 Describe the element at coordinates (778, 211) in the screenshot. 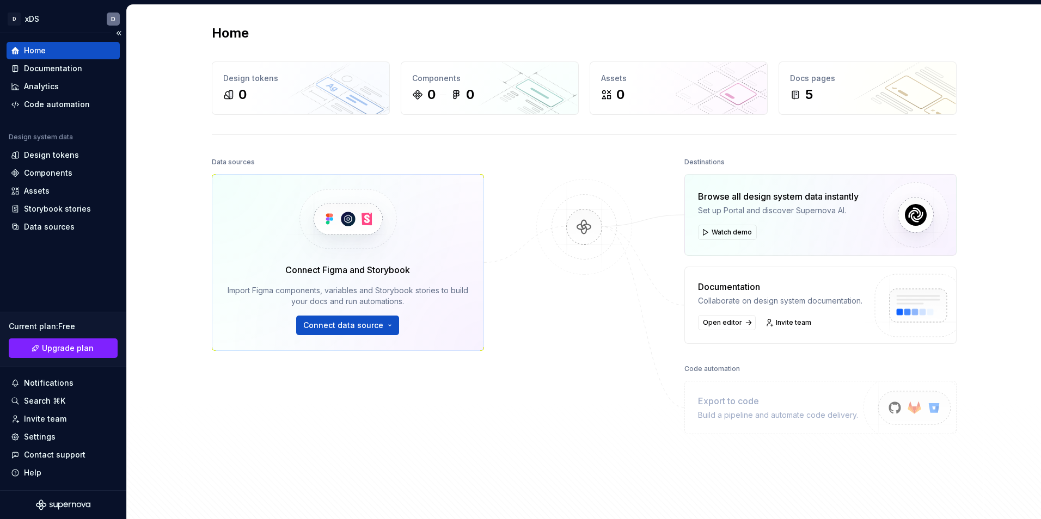

I see `div: Set up Portal and discover Supernova AI.` at that location.